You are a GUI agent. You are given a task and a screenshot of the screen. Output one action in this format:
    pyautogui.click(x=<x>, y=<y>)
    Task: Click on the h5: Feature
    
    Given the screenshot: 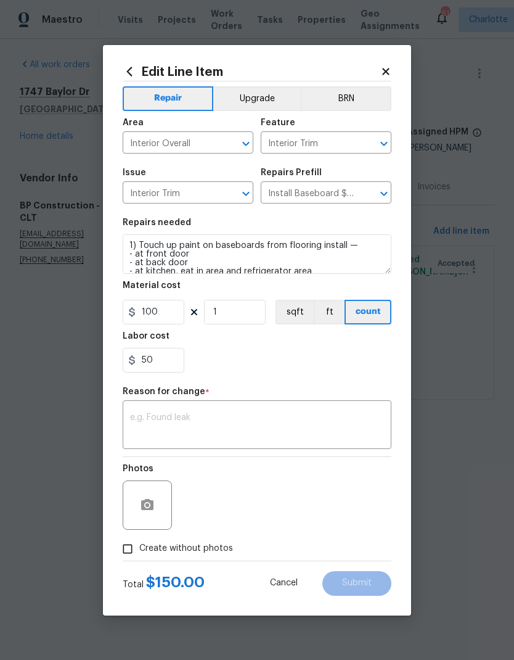 What is the action you would take?
    pyautogui.click(x=278, y=123)
    